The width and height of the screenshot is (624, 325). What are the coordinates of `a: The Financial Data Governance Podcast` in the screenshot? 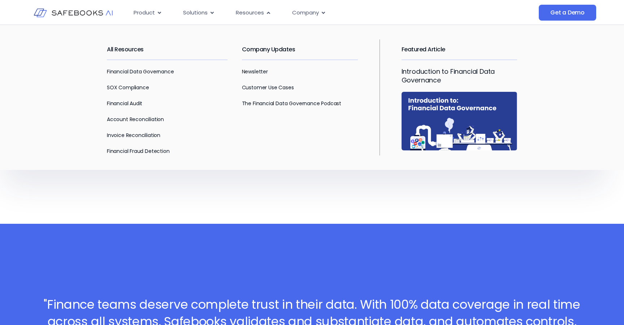 It's located at (292, 103).